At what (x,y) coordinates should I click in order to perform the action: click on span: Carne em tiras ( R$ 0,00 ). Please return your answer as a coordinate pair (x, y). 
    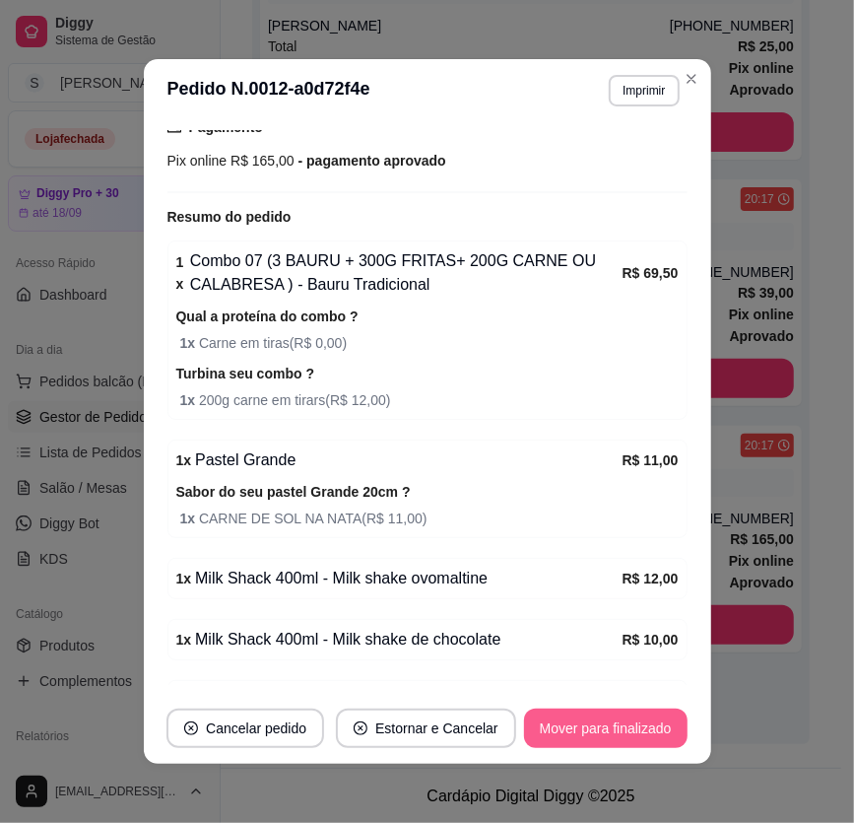
    Looking at the image, I should click on (430, 343).